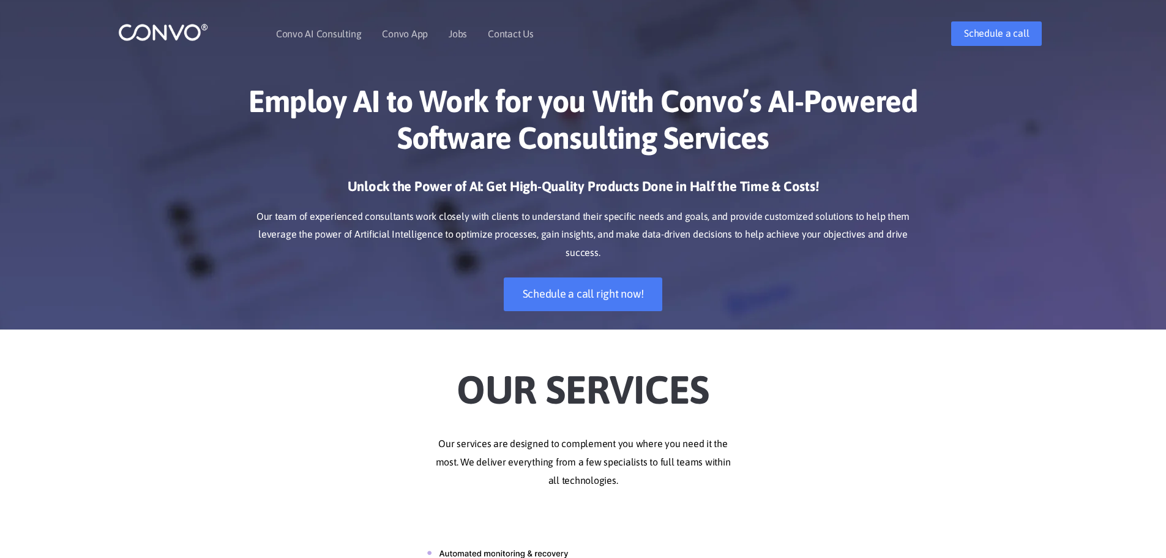 This screenshot has width=1166, height=558. I want to click on p: Our team of experienced consultants work closely with clients to understand their specific needs ..., so click(584, 235).